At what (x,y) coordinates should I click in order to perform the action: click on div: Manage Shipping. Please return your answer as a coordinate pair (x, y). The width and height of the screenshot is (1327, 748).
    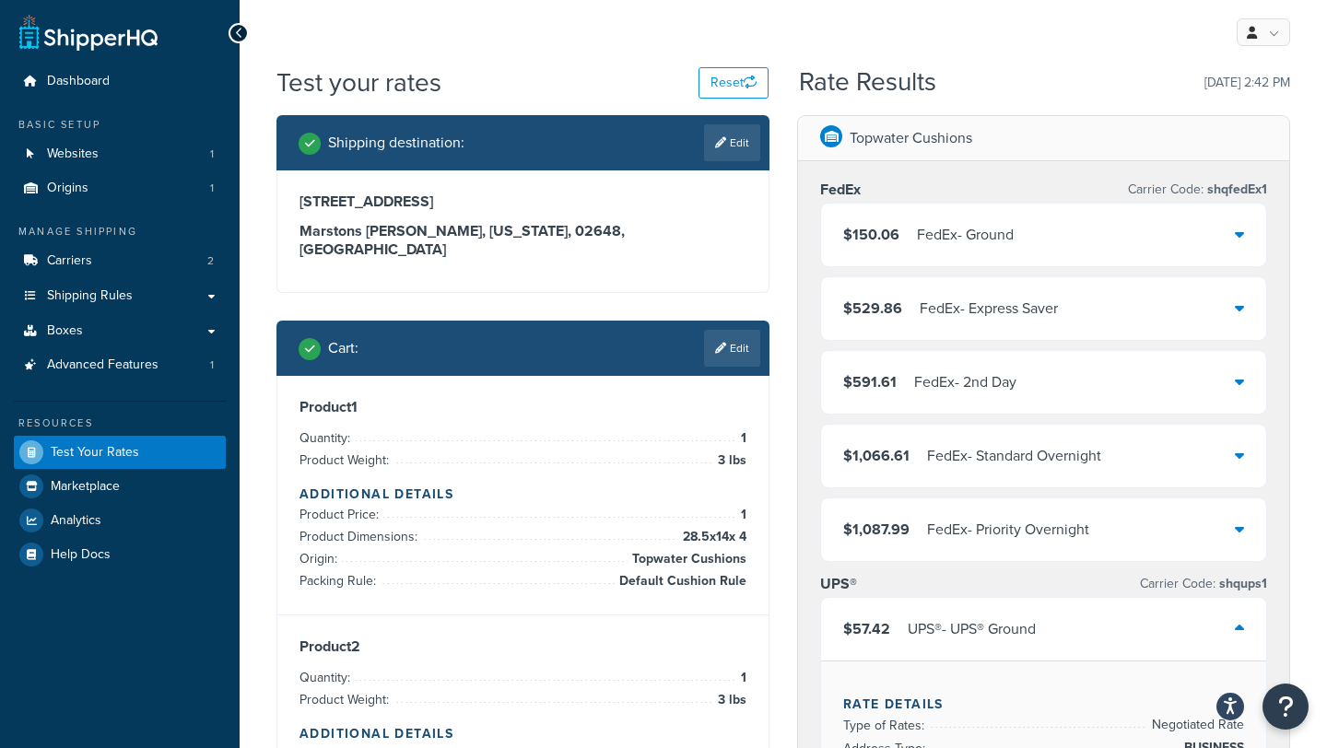
    Looking at the image, I should click on (120, 231).